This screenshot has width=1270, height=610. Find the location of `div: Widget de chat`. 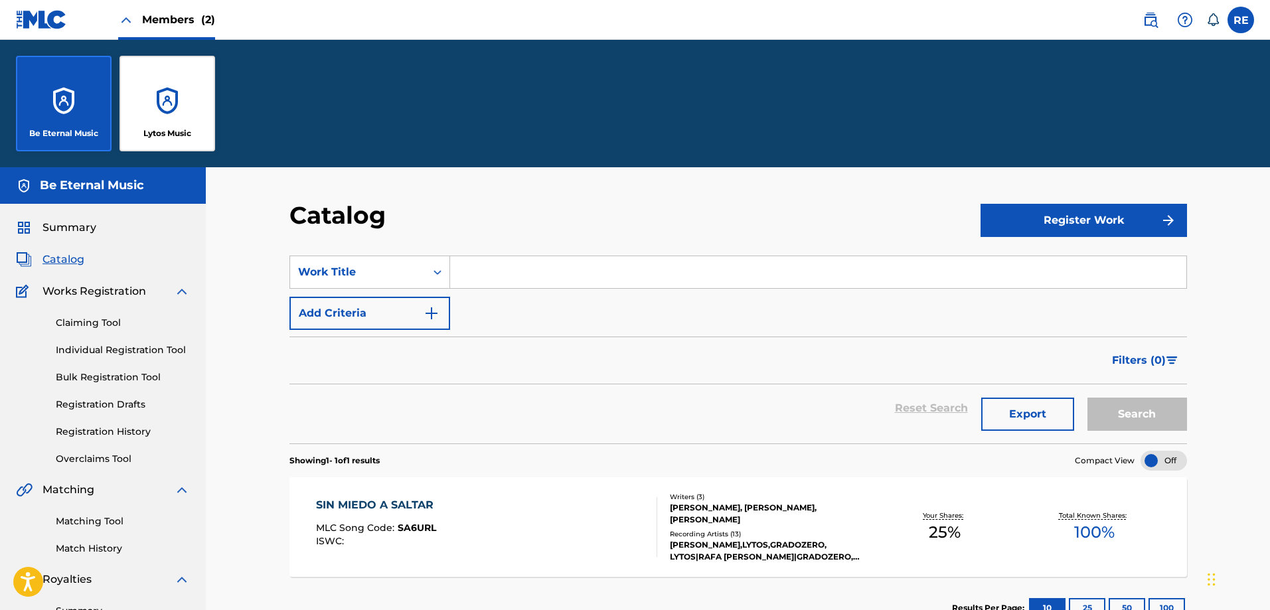

div: Widget de chat is located at coordinates (1236, 578).